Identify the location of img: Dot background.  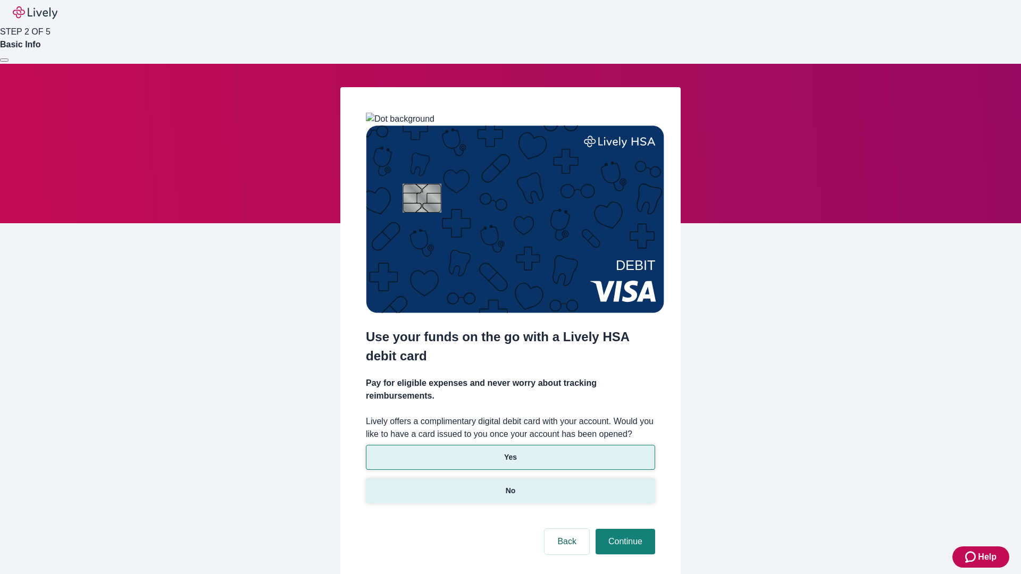
(400, 119).